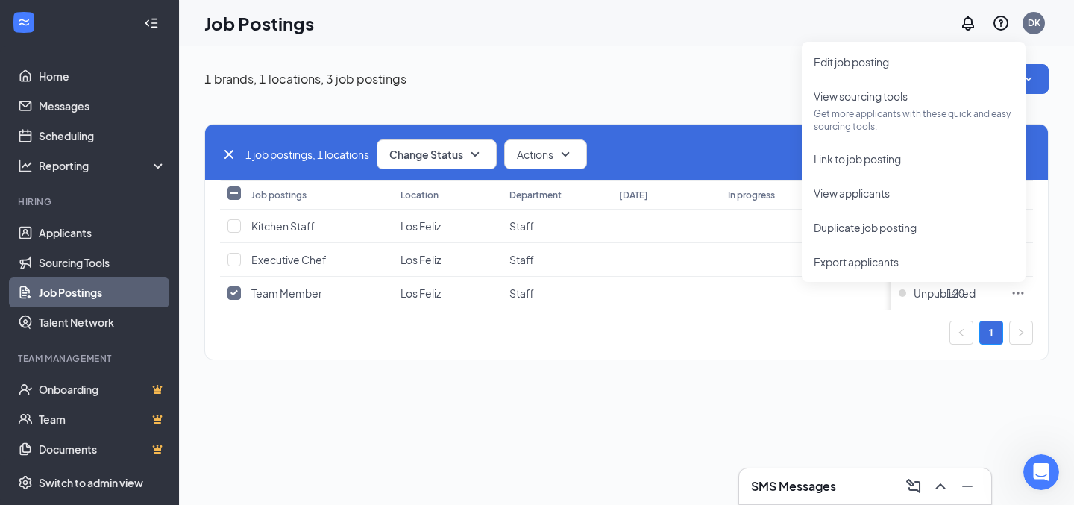 This screenshot has width=1074, height=505. What do you see at coordinates (861, 96) in the screenshot?
I see `span: View sourcing tools` at bounding box center [861, 96].